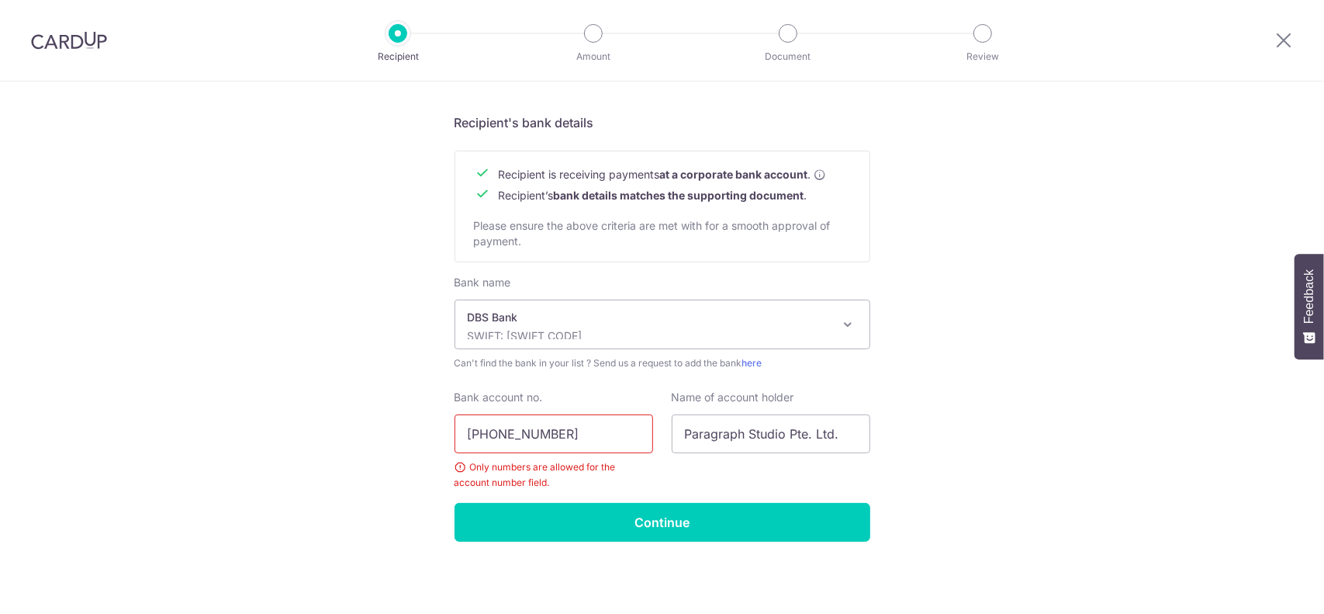 The width and height of the screenshot is (1324, 614). What do you see at coordinates (752, 362) in the screenshot?
I see `a: here` at bounding box center [752, 362].